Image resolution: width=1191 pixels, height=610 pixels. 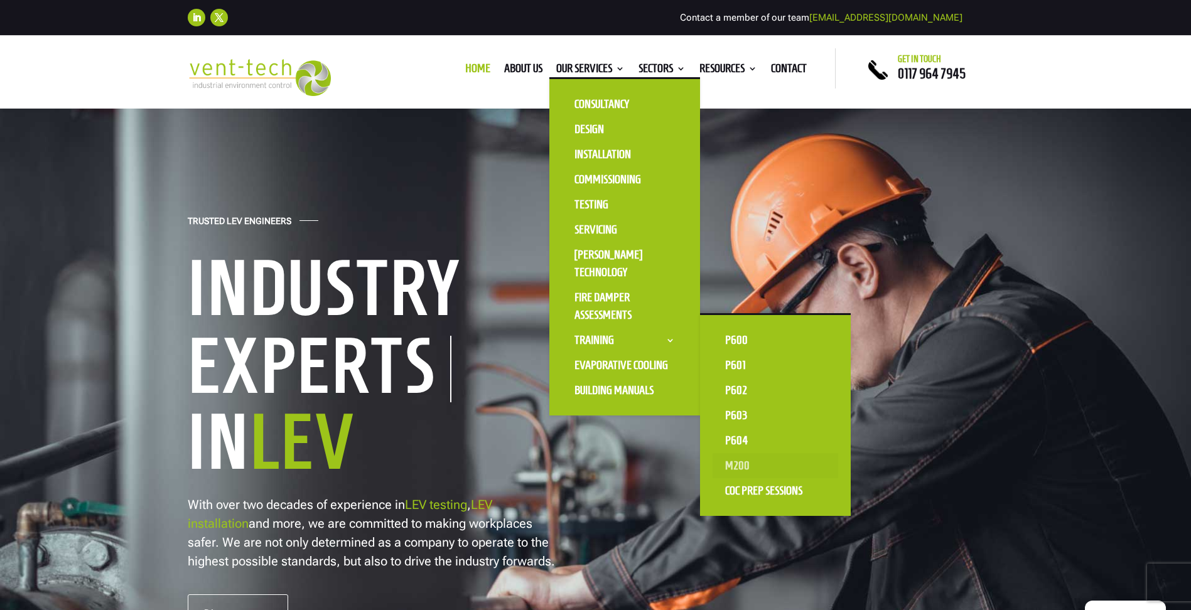 I want to click on a: P603, so click(x=775, y=416).